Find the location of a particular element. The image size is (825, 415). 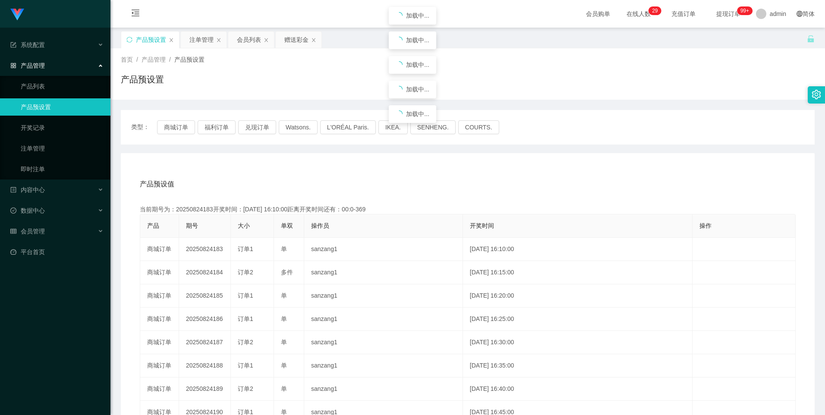

button: Watsons. is located at coordinates (298, 127).